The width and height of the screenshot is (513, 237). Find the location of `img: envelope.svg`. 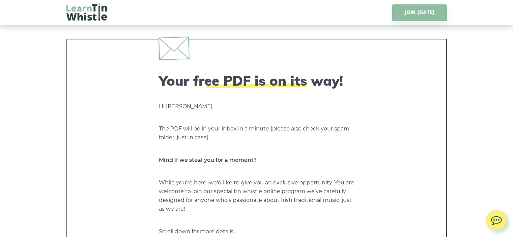

img: envelope.svg is located at coordinates (174, 48).